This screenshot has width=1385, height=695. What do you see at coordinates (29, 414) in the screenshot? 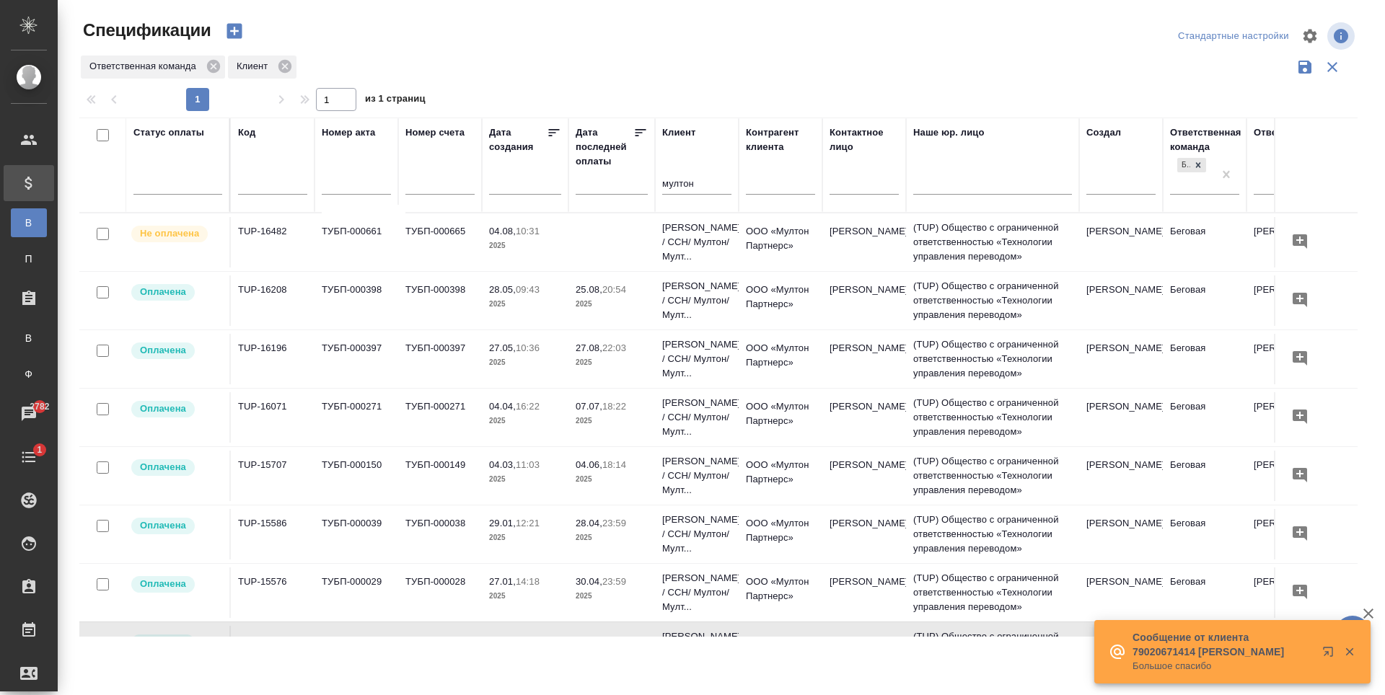
I see `a: 2782` at bounding box center [29, 414].